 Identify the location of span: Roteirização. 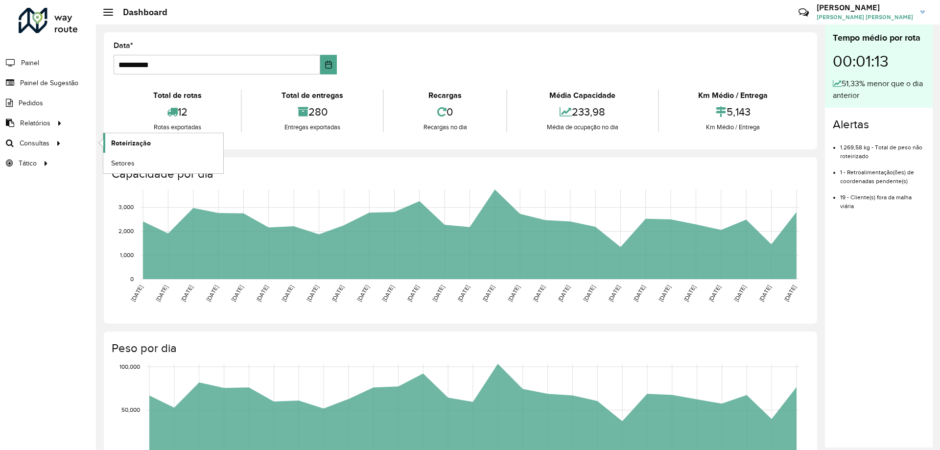
(131, 143).